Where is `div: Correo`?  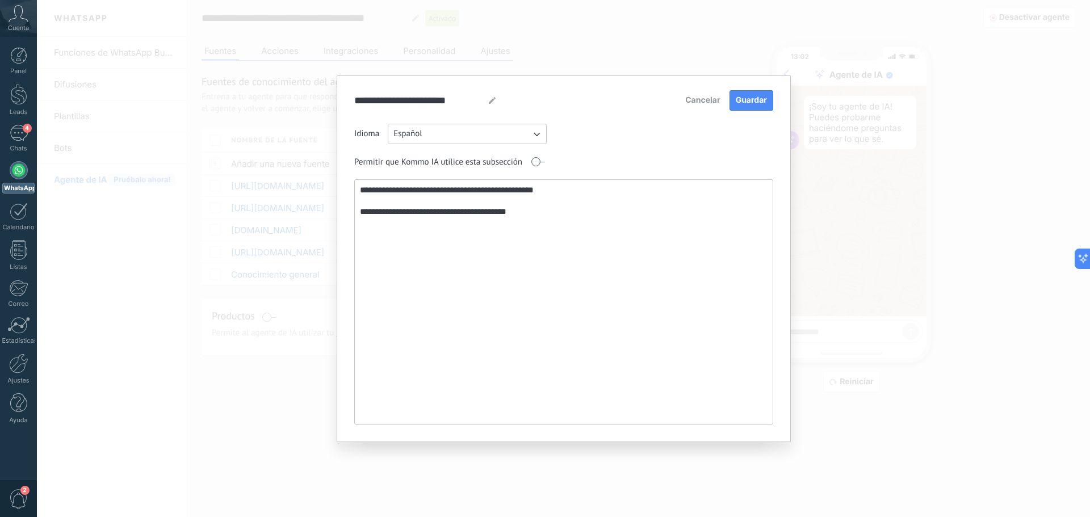
div: Correo is located at coordinates (19, 304).